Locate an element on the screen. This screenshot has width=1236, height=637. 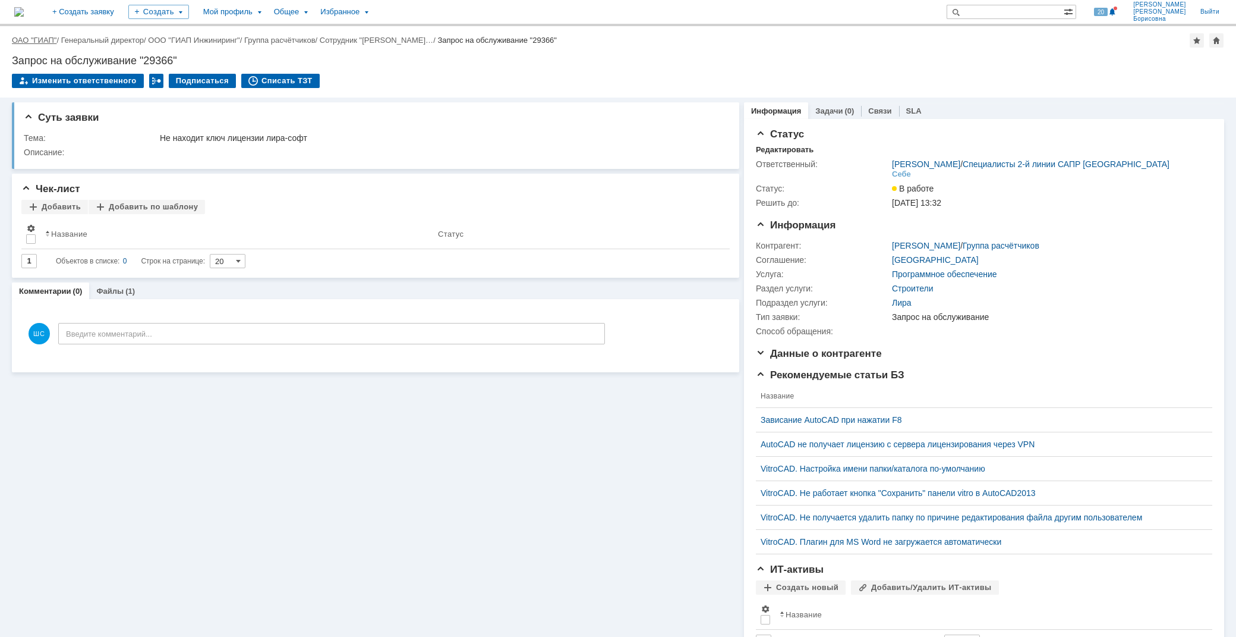
a: Информация is located at coordinates (776, 111).